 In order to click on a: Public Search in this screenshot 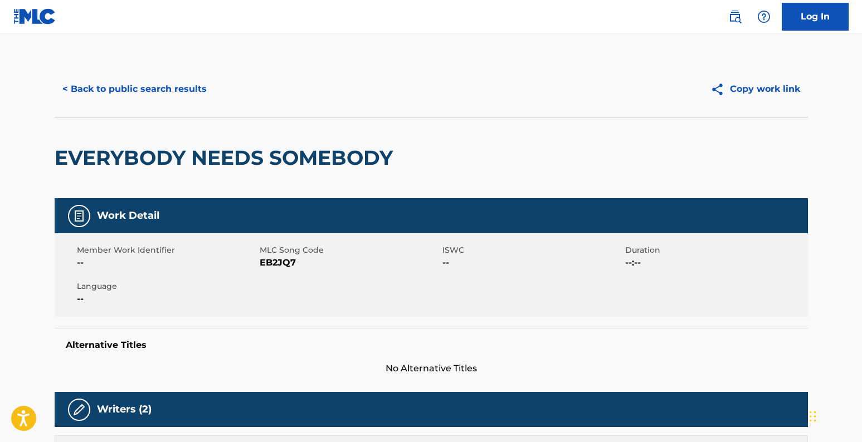, I will do `click(735, 17)`.